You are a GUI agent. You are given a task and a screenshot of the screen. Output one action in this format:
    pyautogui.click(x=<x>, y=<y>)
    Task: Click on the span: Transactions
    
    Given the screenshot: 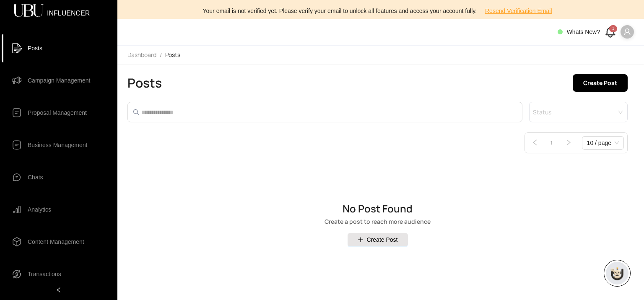 What is the action you would take?
    pyautogui.click(x=44, y=274)
    